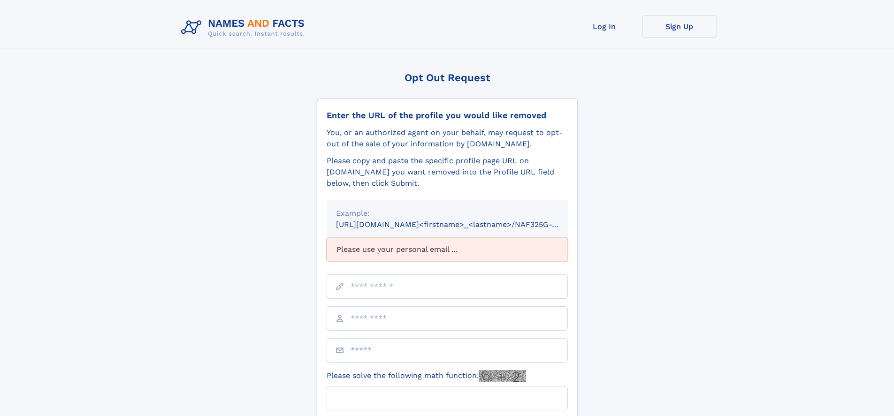 This screenshot has height=416, width=894. What do you see at coordinates (447, 250) in the screenshot?
I see `div: Please use your personal email ...` at bounding box center [447, 250].